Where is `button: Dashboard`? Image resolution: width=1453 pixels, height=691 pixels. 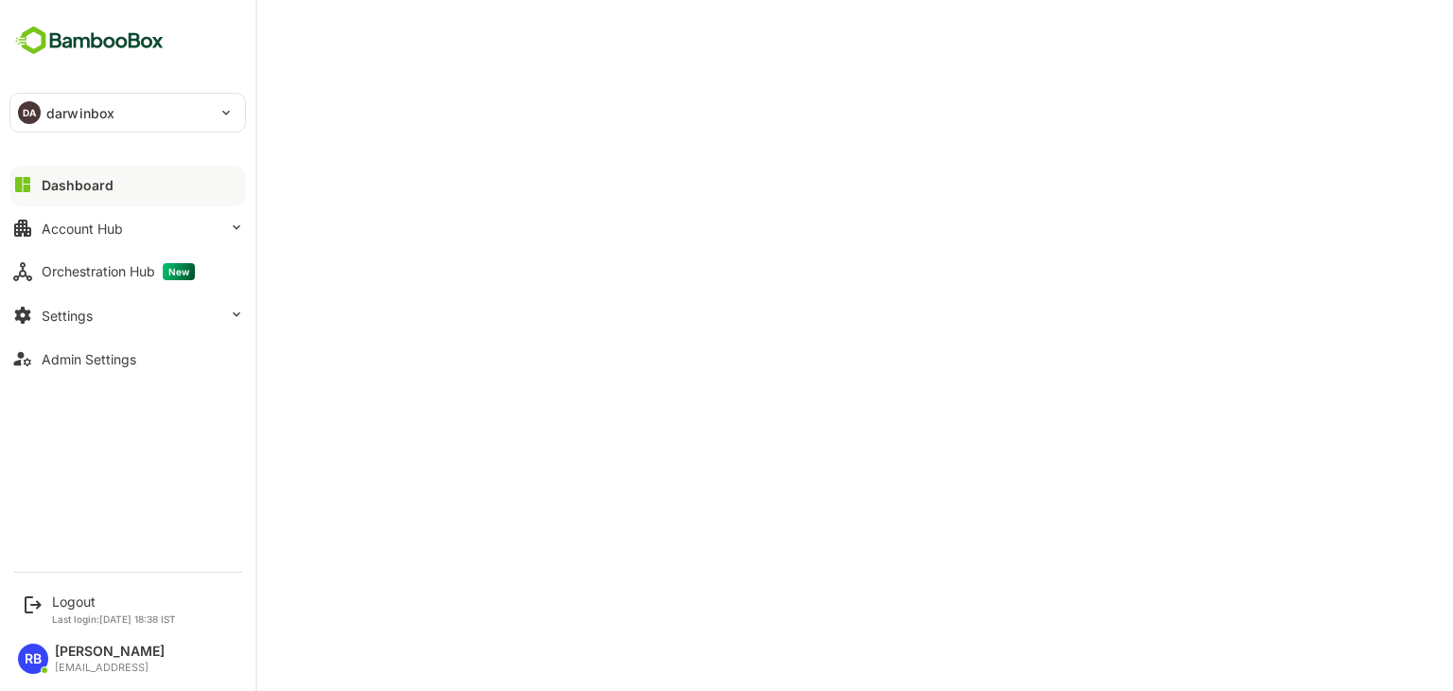
button: Dashboard is located at coordinates (128, 185).